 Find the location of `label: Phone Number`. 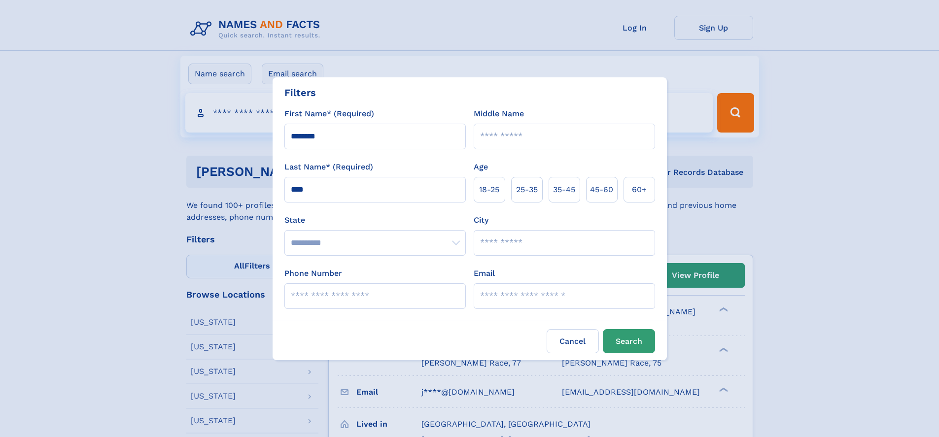

label: Phone Number is located at coordinates (313, 274).